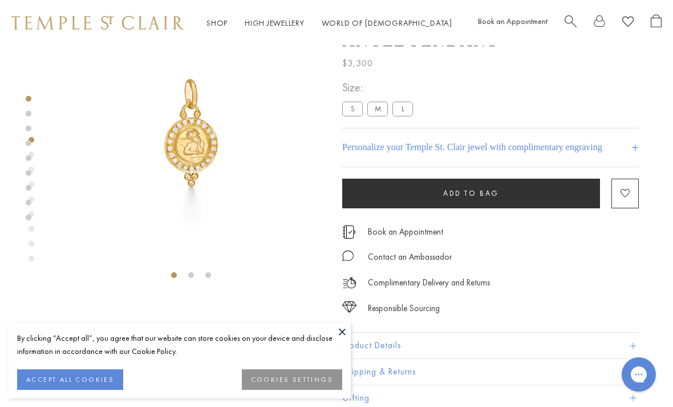  What do you see at coordinates (404, 308) in the screenshot?
I see `div: Responsible Sourcing` at bounding box center [404, 308].